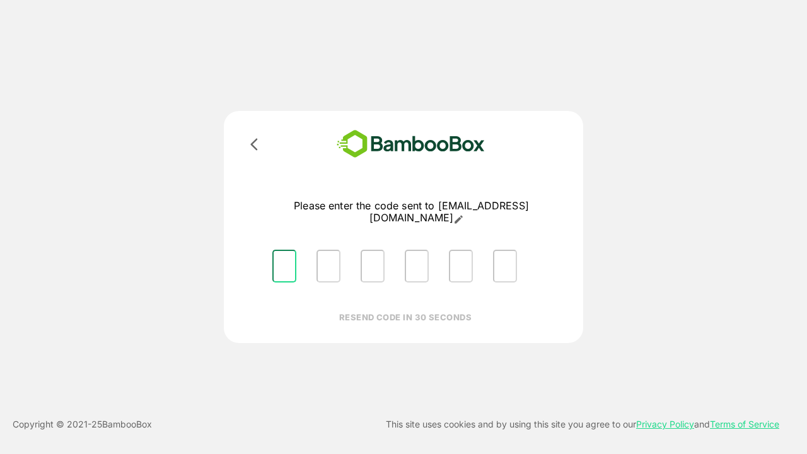 The width and height of the screenshot is (807, 454). I want to click on input: Please enter OTP character 5, so click(461, 266).